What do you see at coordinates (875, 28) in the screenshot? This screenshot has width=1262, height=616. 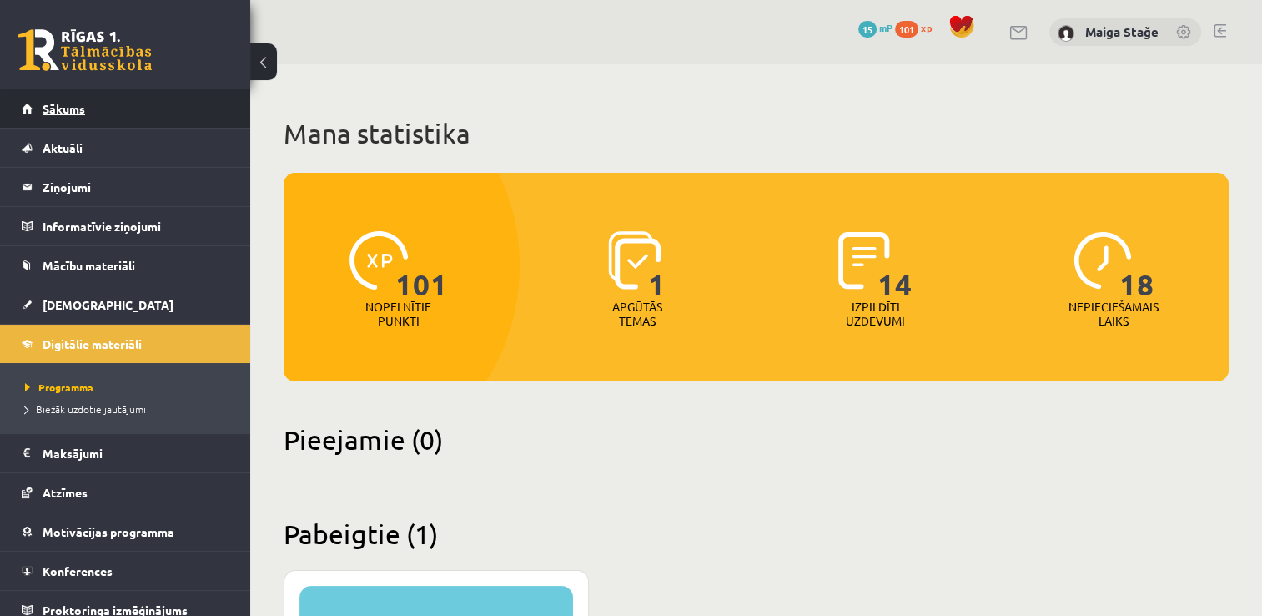 I see `a: 15 mP` at bounding box center [875, 28].